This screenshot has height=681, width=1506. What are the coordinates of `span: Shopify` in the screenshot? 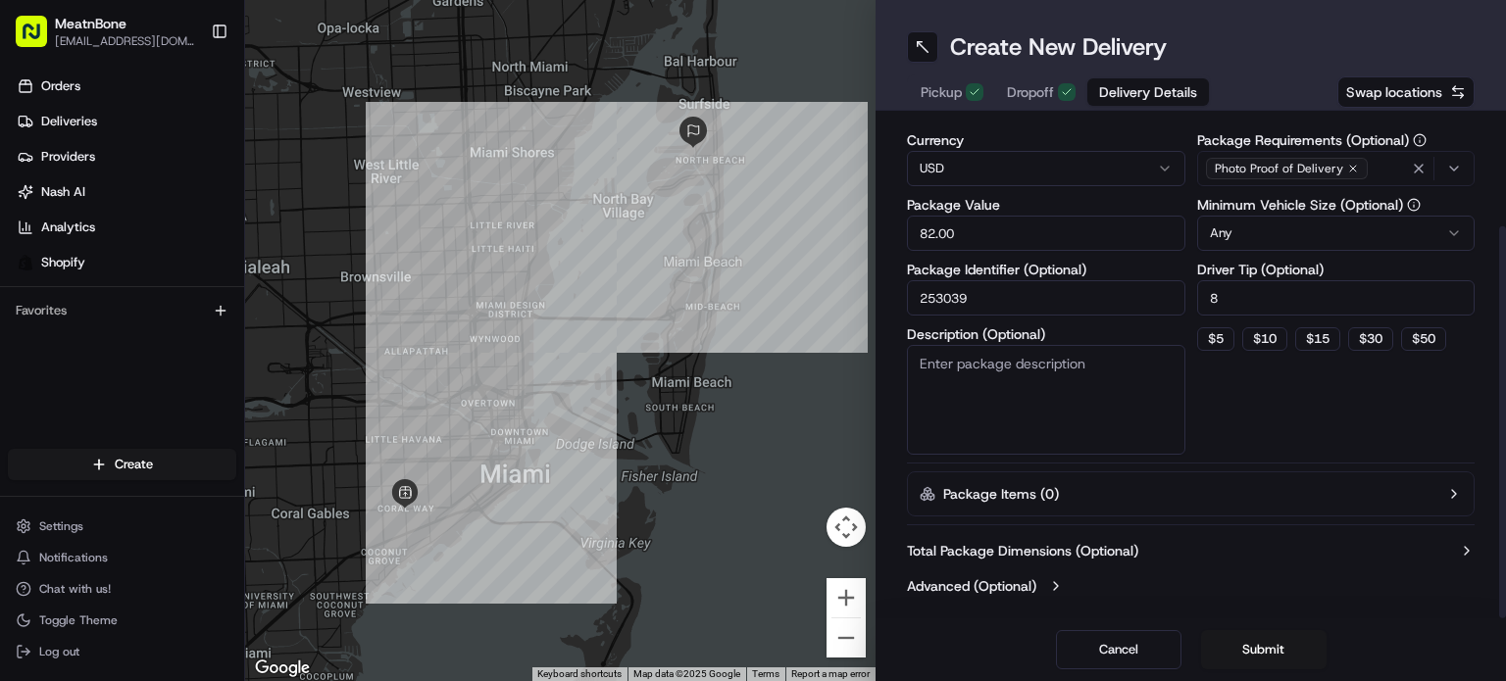 It's located at (63, 263).